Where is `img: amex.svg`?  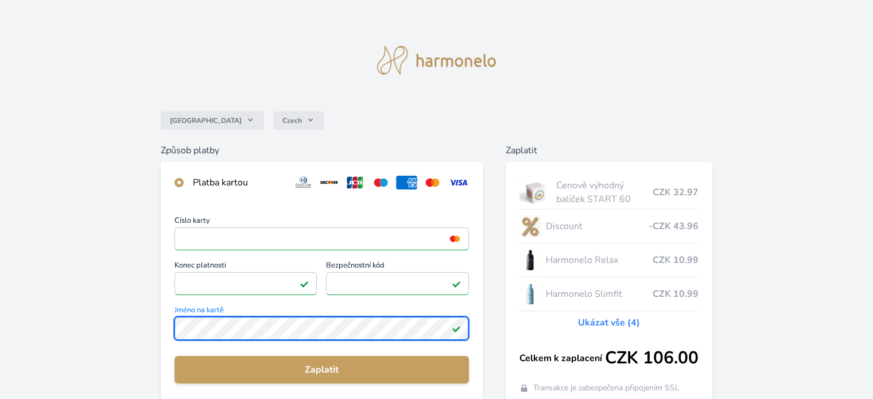
img: amex.svg is located at coordinates (407, 183).